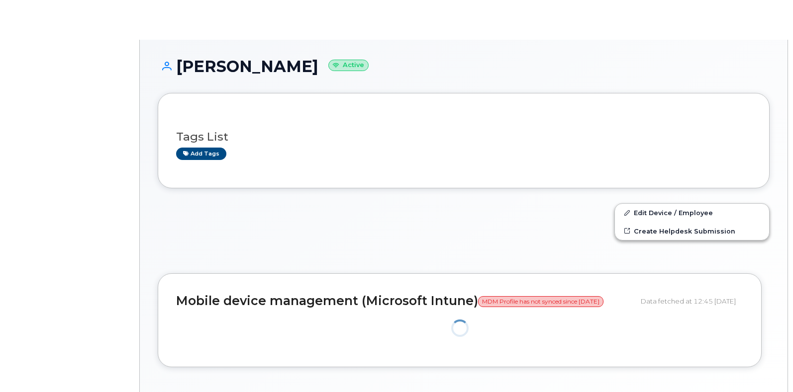 The height and width of the screenshot is (392, 793). Describe the element at coordinates (201, 154) in the screenshot. I see `a: Add tags` at that location.